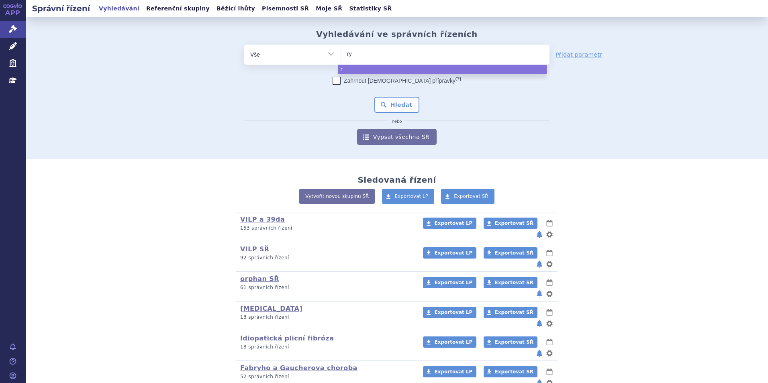 The height and width of the screenshot is (383, 768). I want to click on a: VILP SŘ, so click(255, 249).